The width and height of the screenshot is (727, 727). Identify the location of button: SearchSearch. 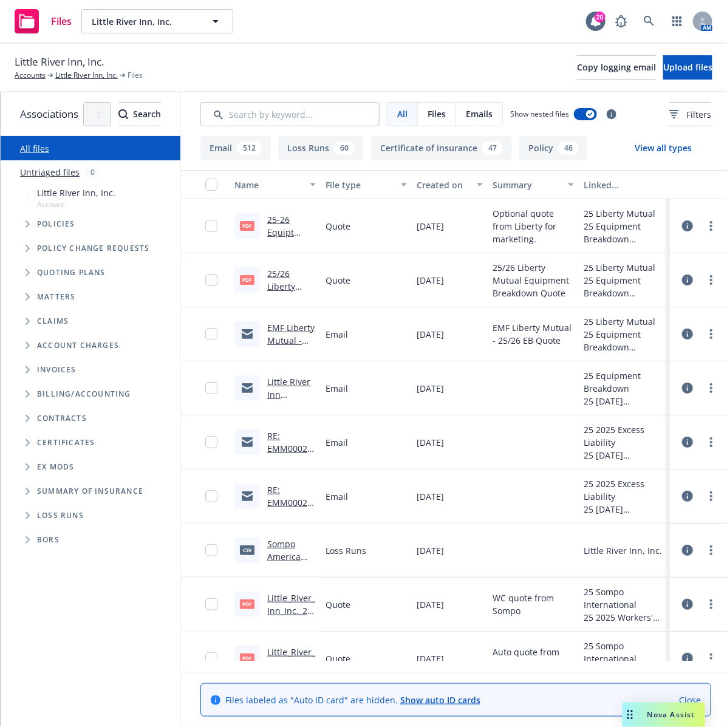
(140, 114).